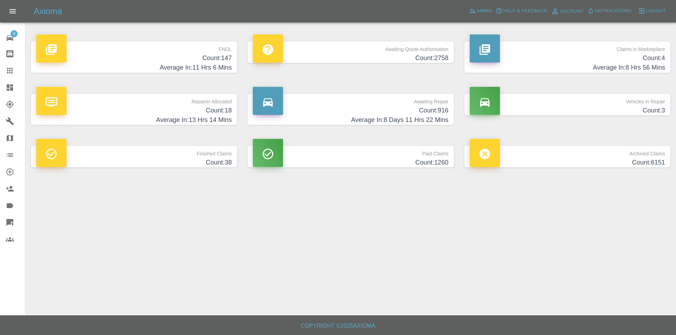 The height and width of the screenshot is (335, 676). I want to click on h4: Count: 38, so click(134, 163).